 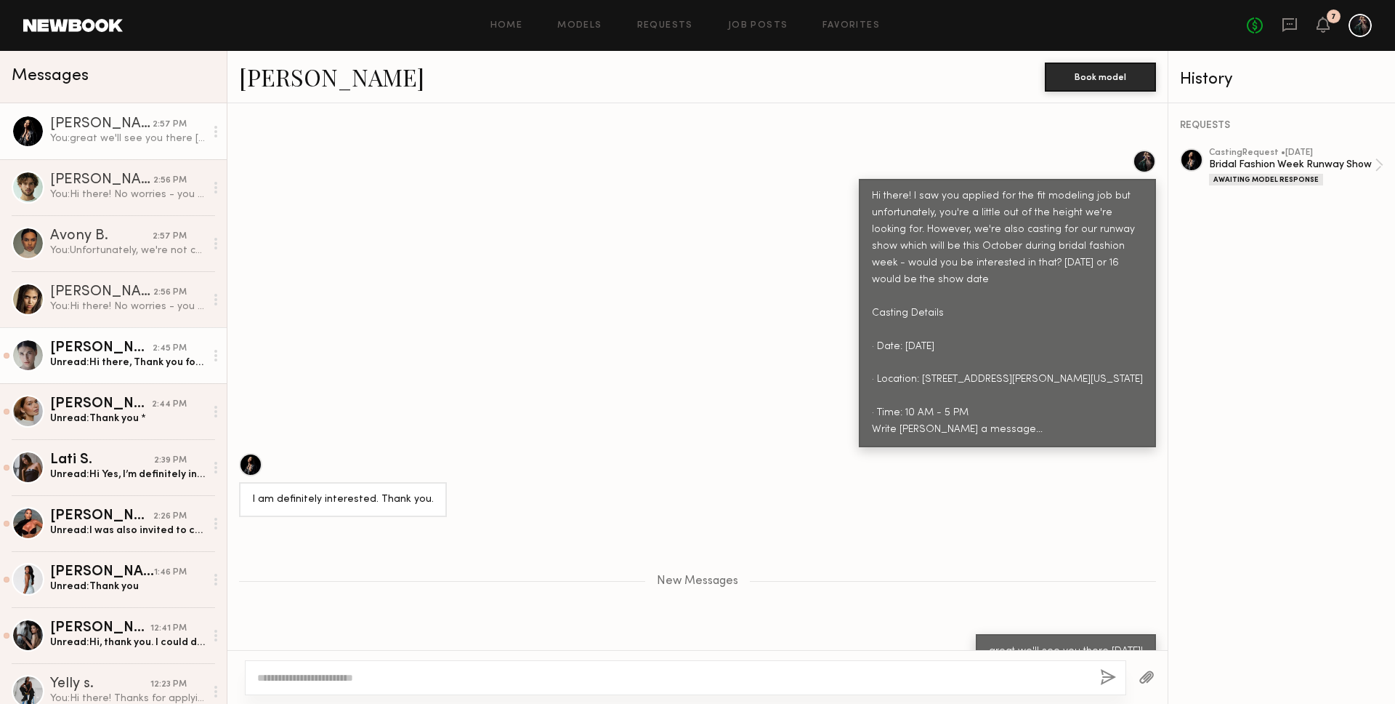 I want to click on div: 7, so click(x=1334, y=17).